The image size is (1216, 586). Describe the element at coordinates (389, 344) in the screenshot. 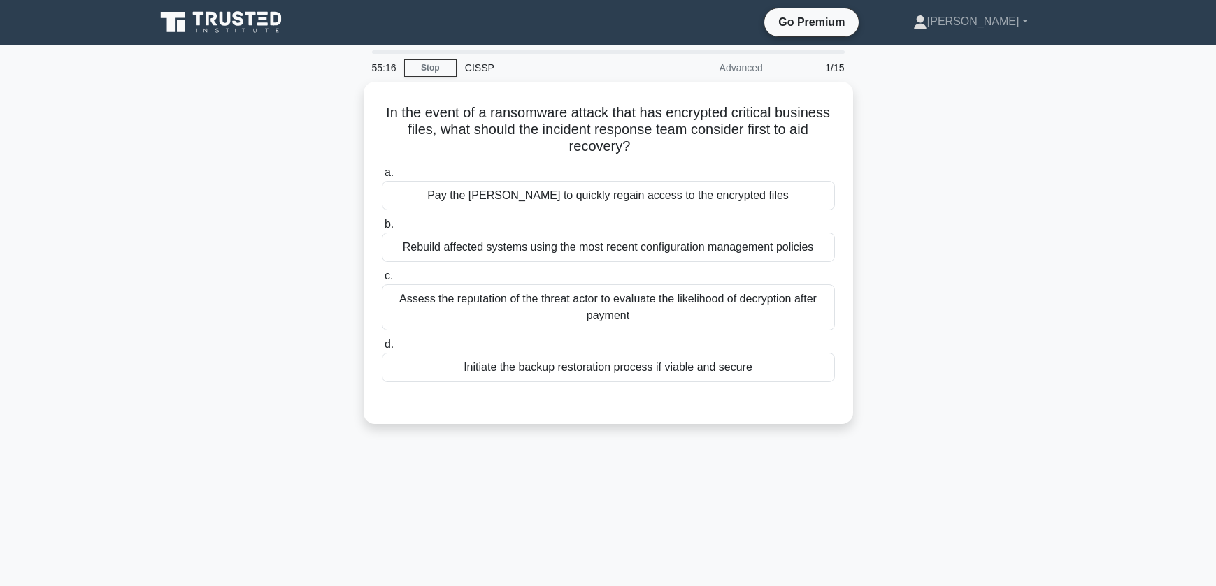

I see `span: d.` at that location.